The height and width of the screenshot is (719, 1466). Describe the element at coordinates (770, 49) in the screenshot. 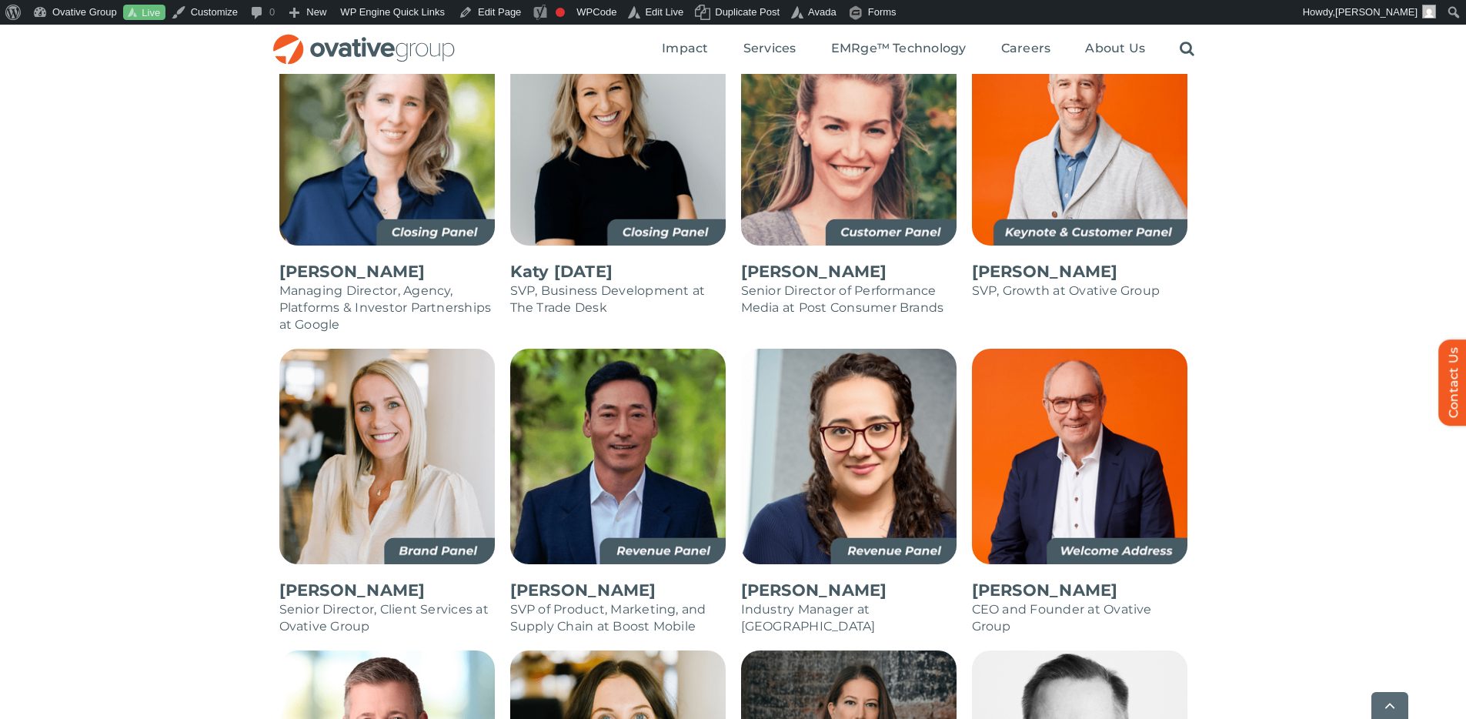

I see `a: Services` at that location.